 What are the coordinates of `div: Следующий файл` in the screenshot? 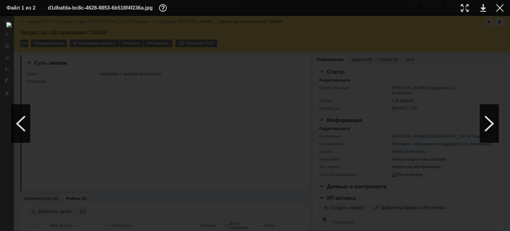 It's located at (489, 124).